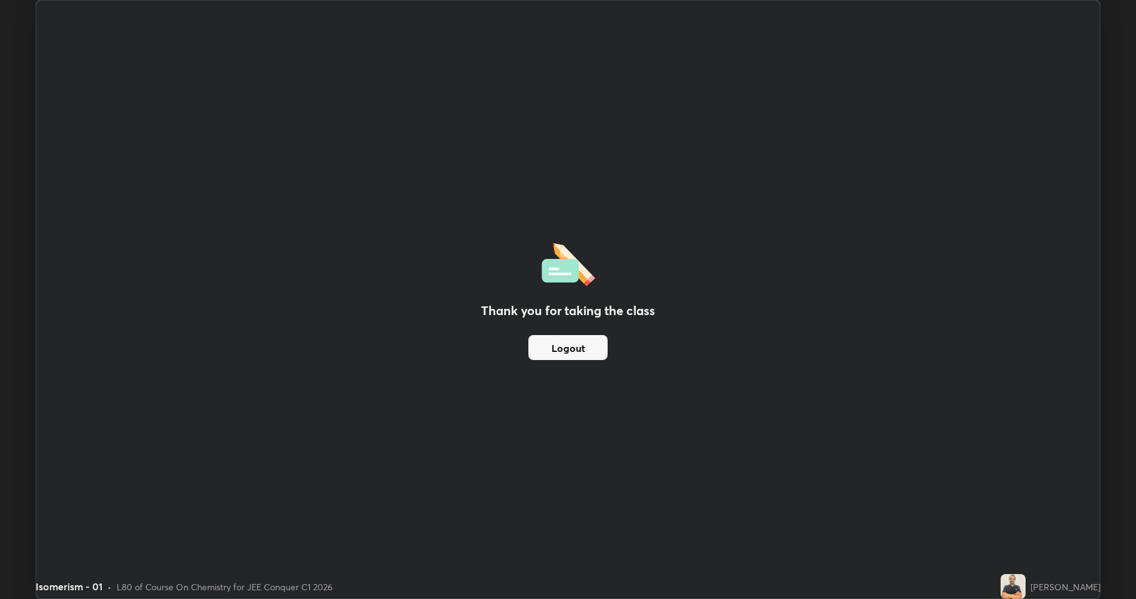 The image size is (1136, 599). I want to click on button: Logout, so click(568, 347).